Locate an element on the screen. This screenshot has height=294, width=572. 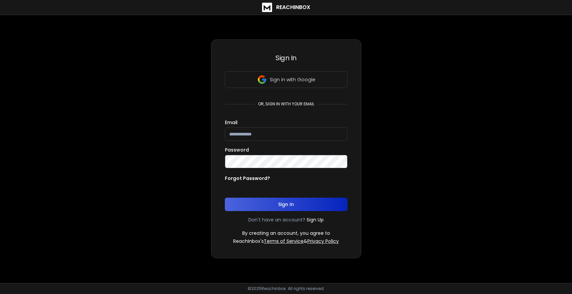
p: Forgot Password? is located at coordinates (247, 178).